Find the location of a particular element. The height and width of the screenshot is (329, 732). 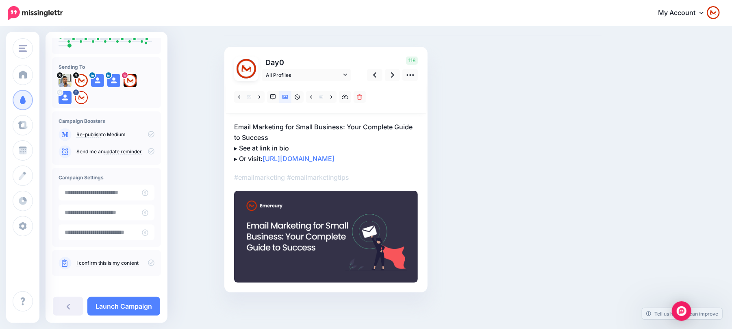

a: All Profiles is located at coordinates (307, 75).